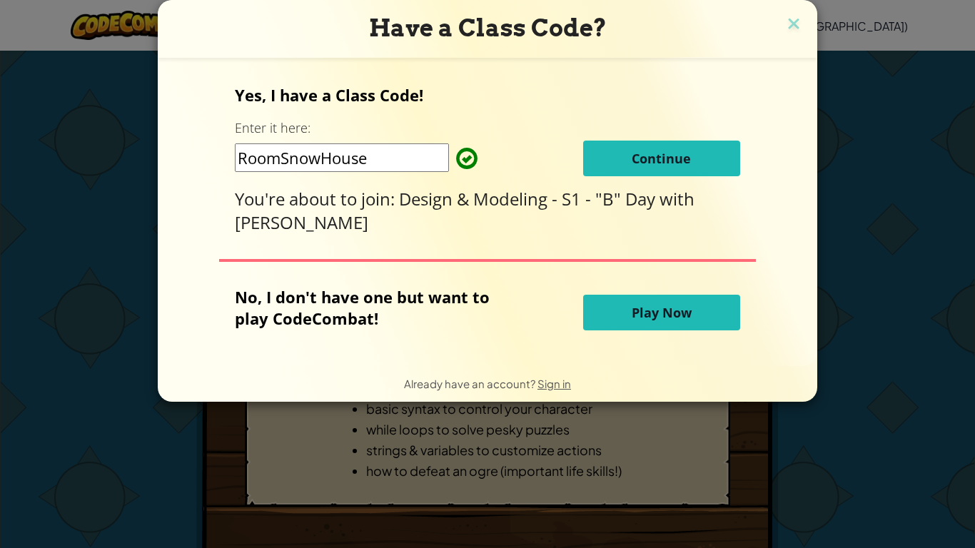  I want to click on img: close icon, so click(794, 25).